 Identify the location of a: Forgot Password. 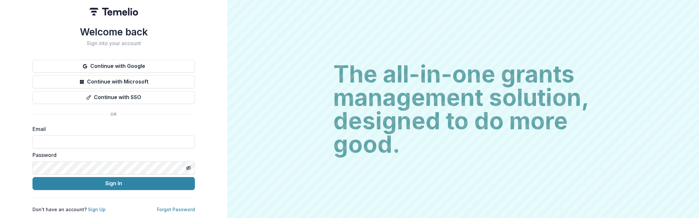
(176, 209).